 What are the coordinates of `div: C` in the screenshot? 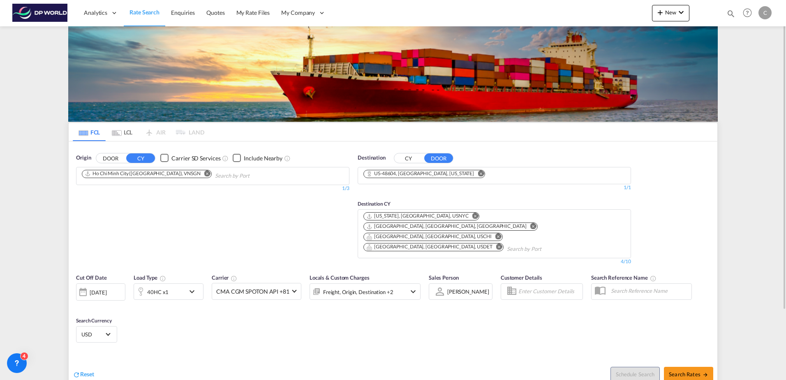 It's located at (765, 13).